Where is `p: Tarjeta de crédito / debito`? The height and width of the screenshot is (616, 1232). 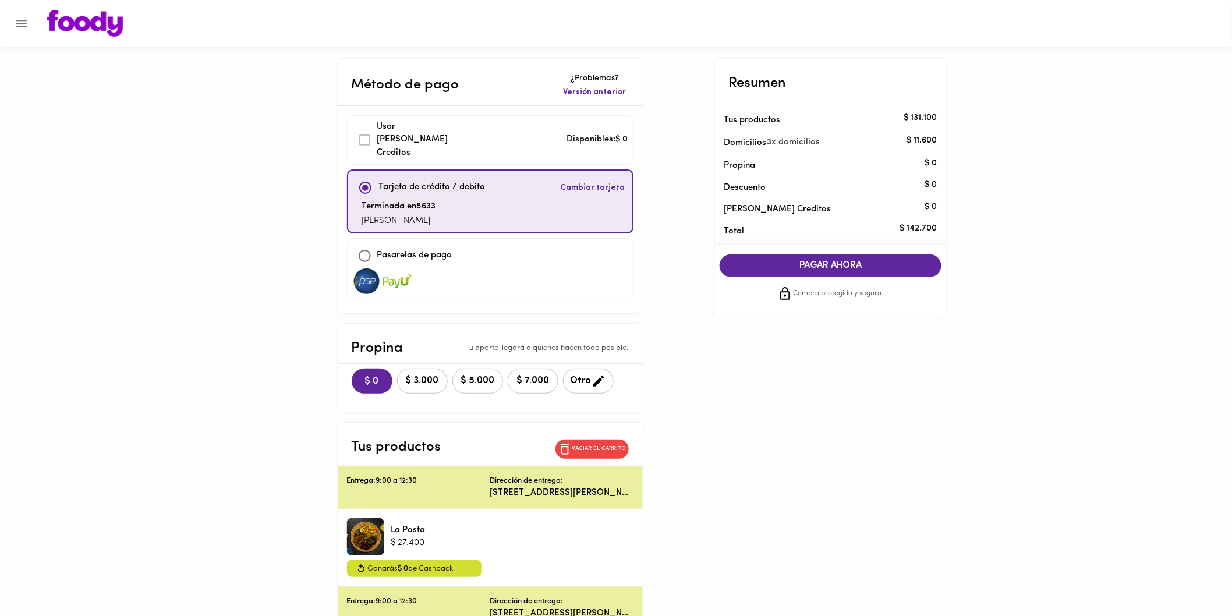 p: Tarjeta de crédito / debito is located at coordinates (432, 187).